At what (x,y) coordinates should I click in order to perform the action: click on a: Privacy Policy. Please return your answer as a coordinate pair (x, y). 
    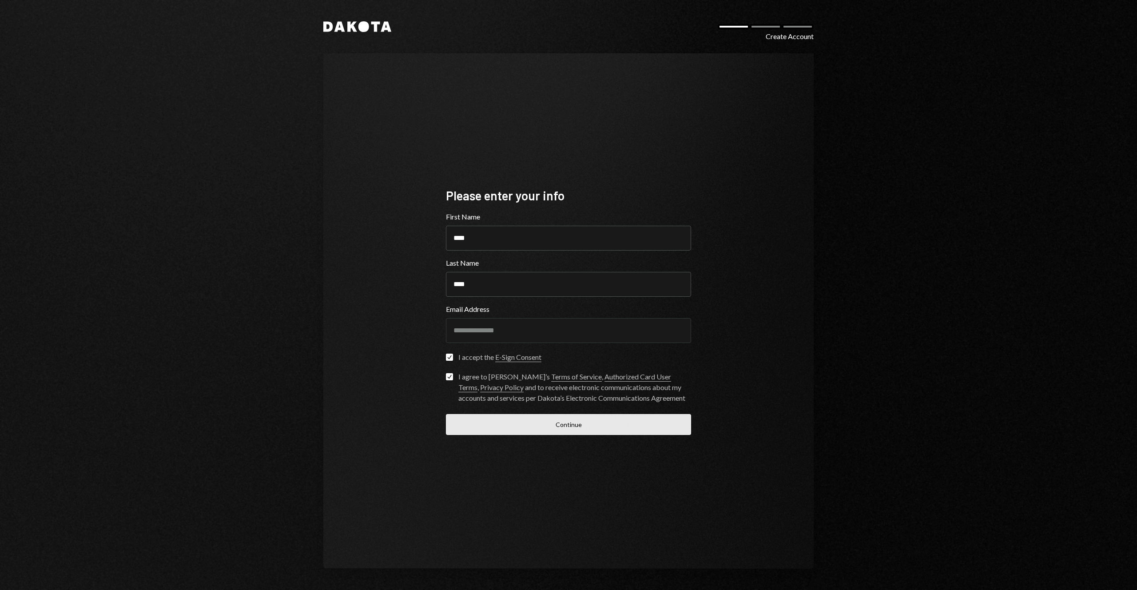
    Looking at the image, I should click on (502, 387).